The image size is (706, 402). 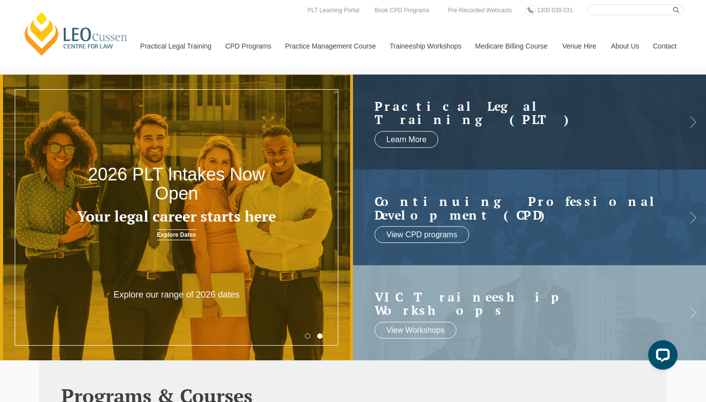 What do you see at coordinates (320, 336) in the screenshot?
I see `button: 2` at bounding box center [320, 336].